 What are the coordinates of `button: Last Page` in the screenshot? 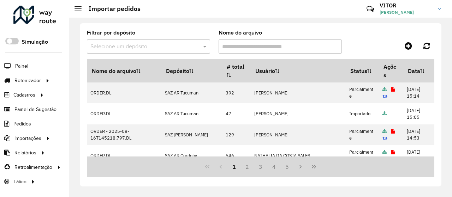 It's located at (314, 167).